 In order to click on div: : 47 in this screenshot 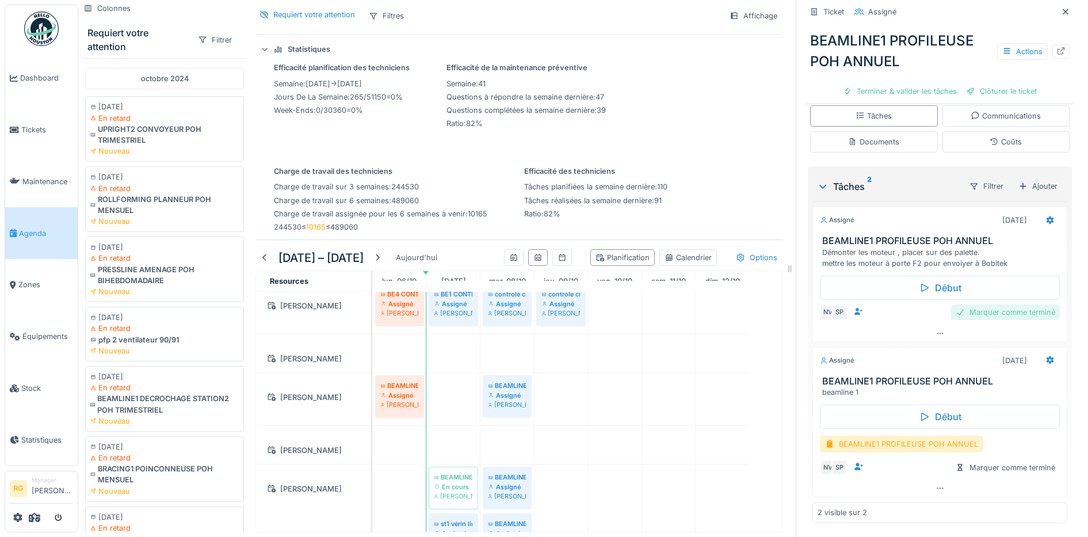, I will do `click(526, 97)`.